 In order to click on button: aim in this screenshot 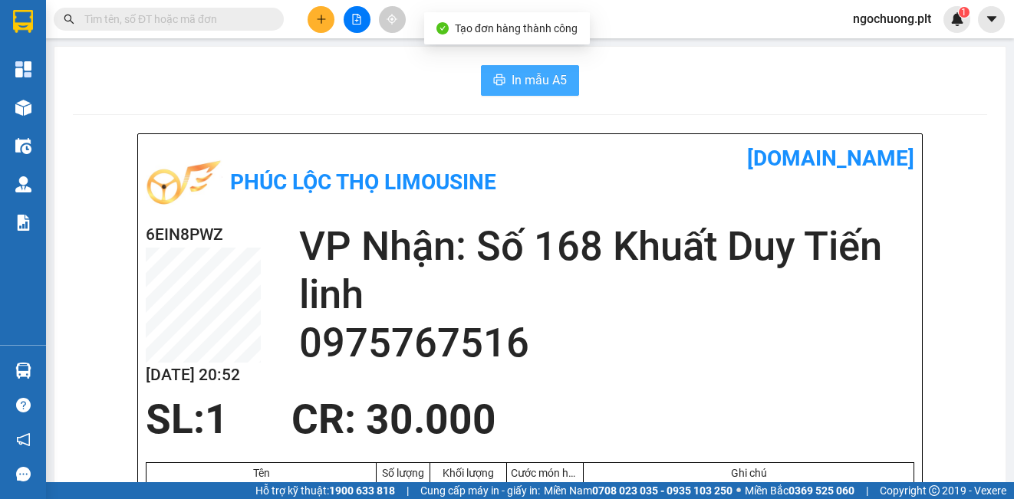, I will do `click(392, 19)`.